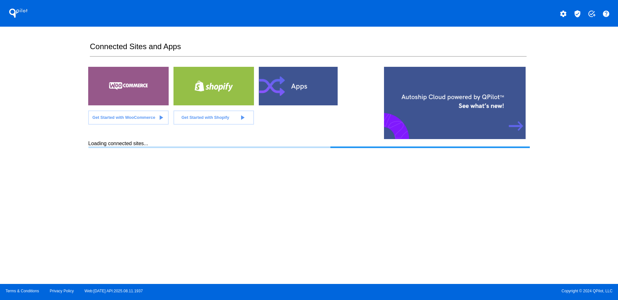  Describe the element at coordinates (309, 144) in the screenshot. I see `div: Loading connected sites...` at that location.